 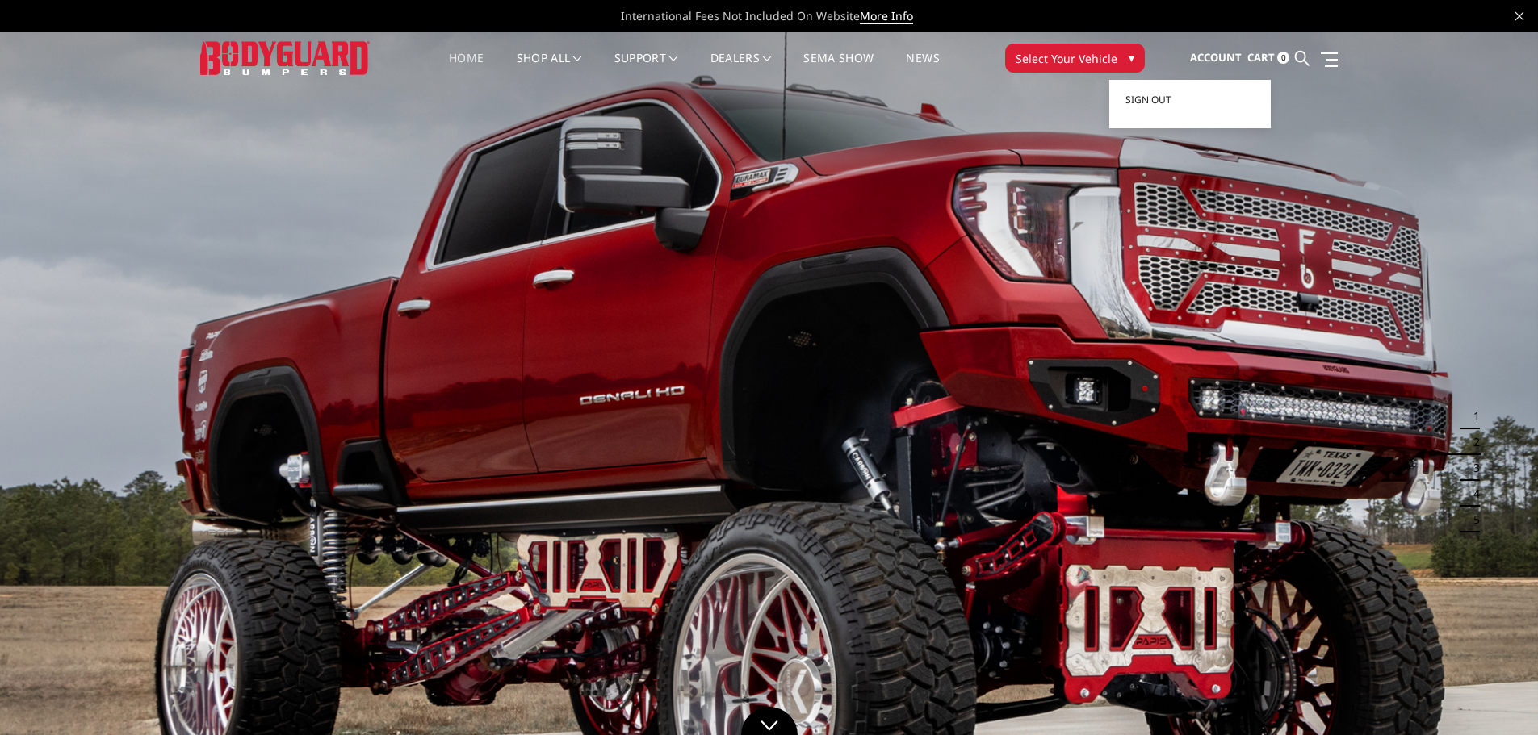 What do you see at coordinates (1216, 57) in the screenshot?
I see `span: Account` at bounding box center [1216, 57].